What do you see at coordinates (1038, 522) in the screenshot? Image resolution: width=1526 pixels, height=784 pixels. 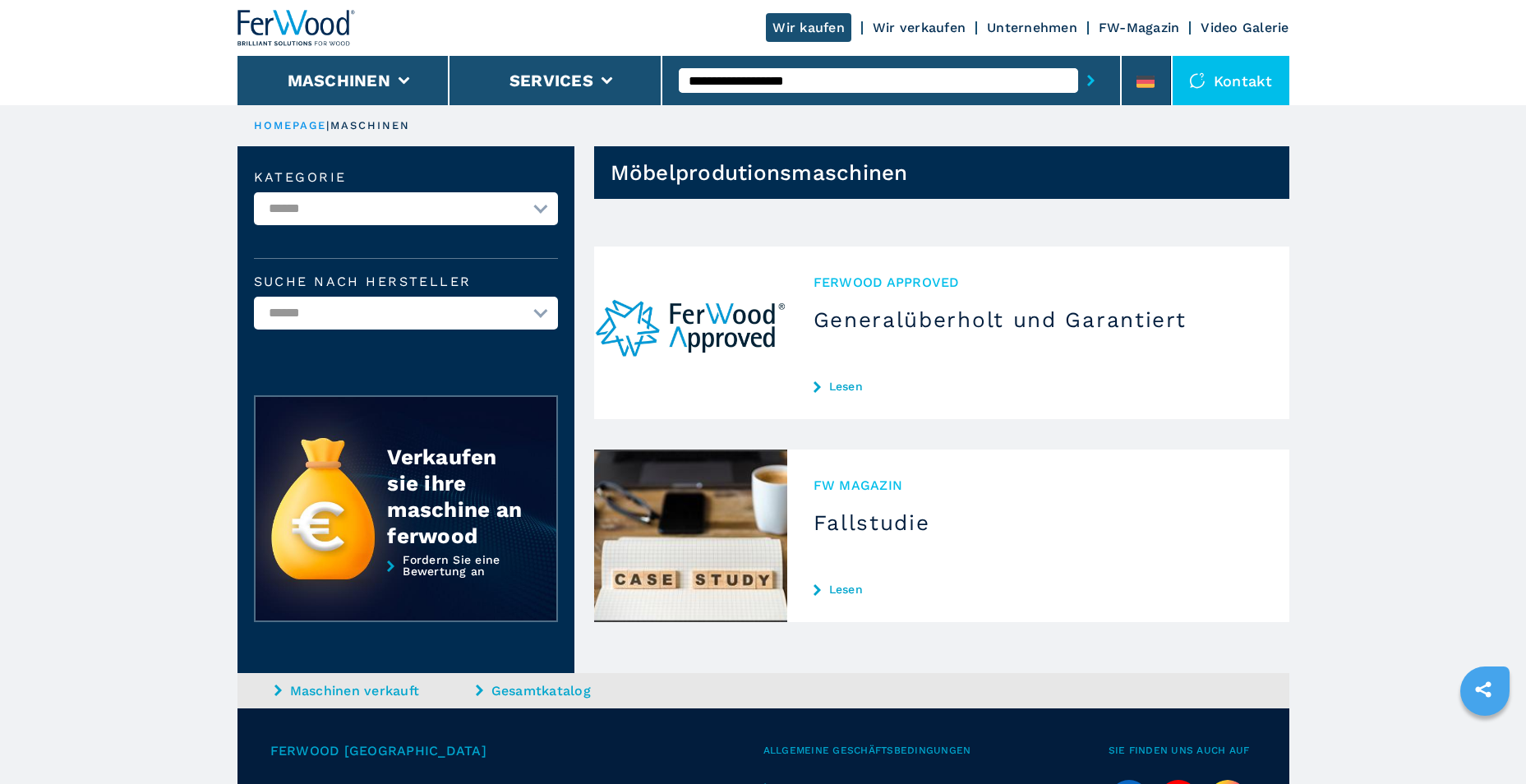 I see `h3: Fallstudie` at bounding box center [1038, 522].